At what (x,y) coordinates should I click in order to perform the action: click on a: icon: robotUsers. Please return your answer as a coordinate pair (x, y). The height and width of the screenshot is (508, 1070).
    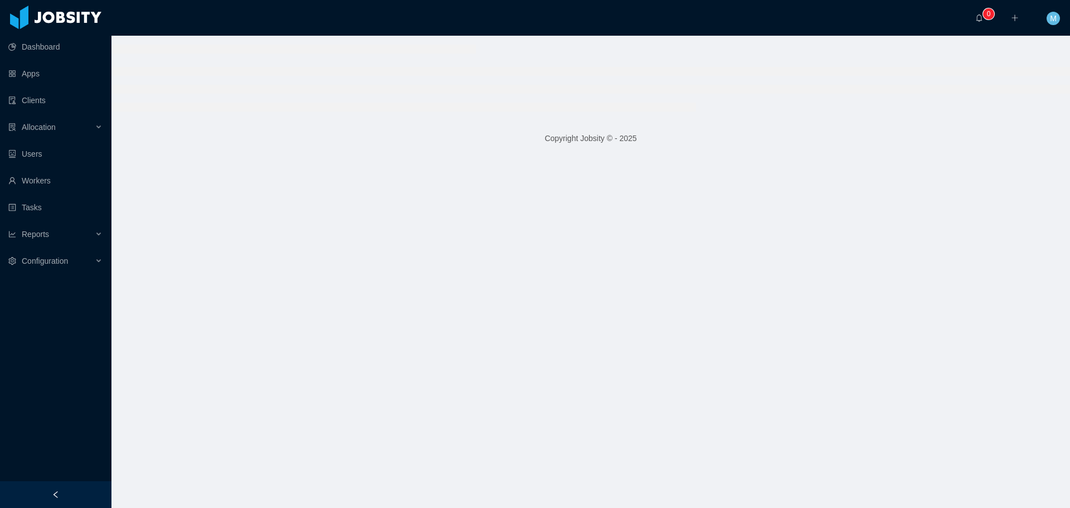
    Looking at the image, I should click on (55, 154).